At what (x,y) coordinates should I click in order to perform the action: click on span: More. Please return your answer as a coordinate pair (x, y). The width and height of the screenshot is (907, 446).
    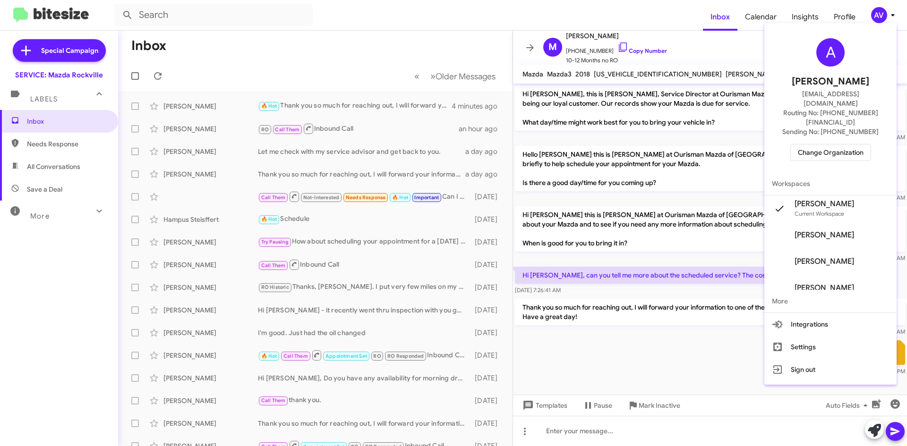
    Looking at the image, I should click on (830, 301).